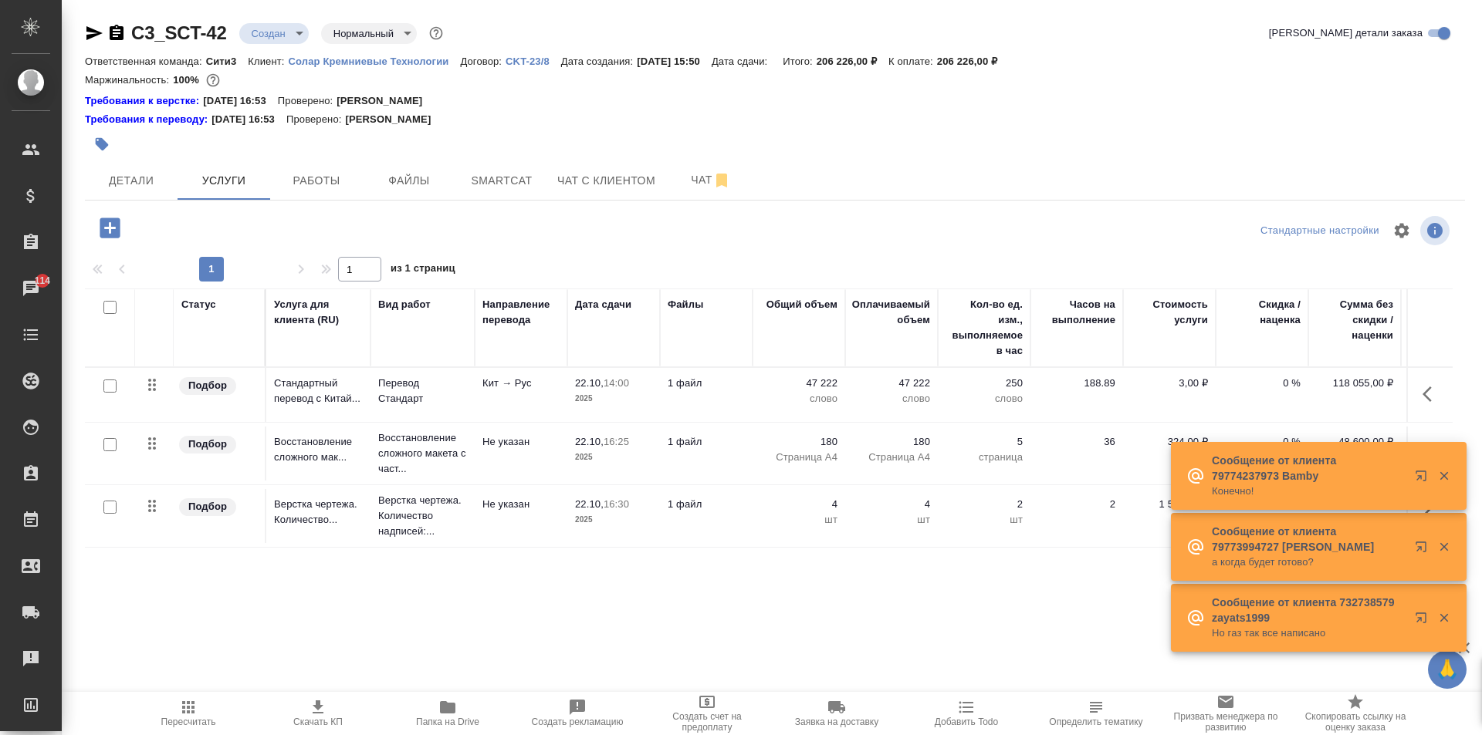 The width and height of the screenshot is (1482, 735). I want to click on td: 2, so click(1076, 516).